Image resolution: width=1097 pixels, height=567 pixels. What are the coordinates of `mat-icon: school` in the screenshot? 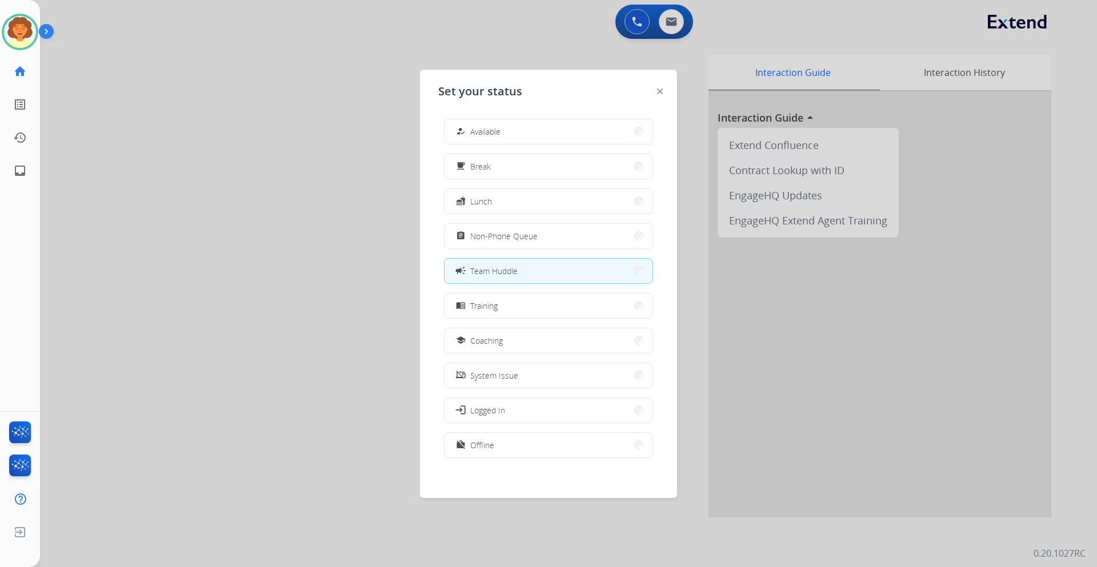 It's located at (461, 341).